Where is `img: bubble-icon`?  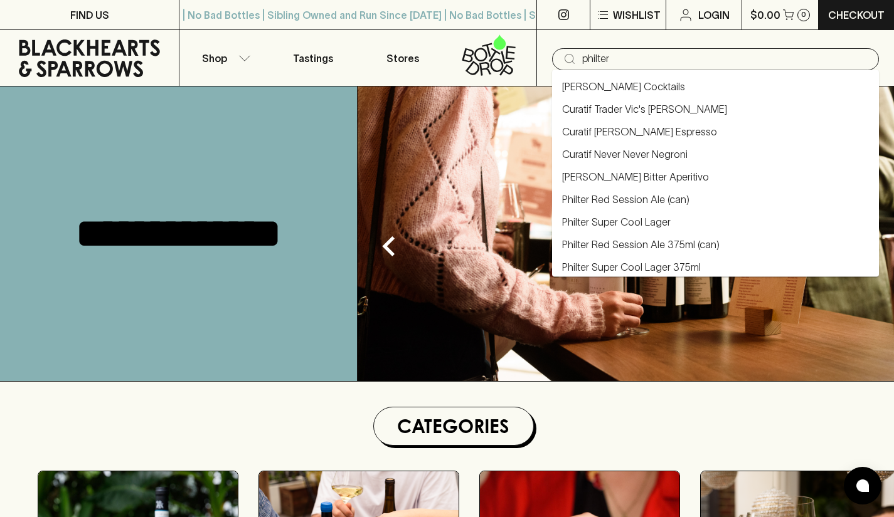
img: bubble-icon is located at coordinates (862, 486).